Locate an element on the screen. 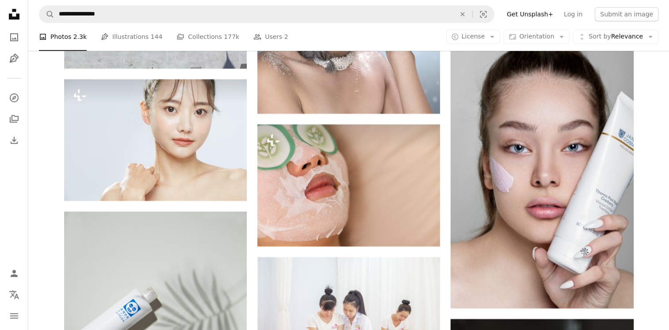  span: 144 is located at coordinates (156, 37).